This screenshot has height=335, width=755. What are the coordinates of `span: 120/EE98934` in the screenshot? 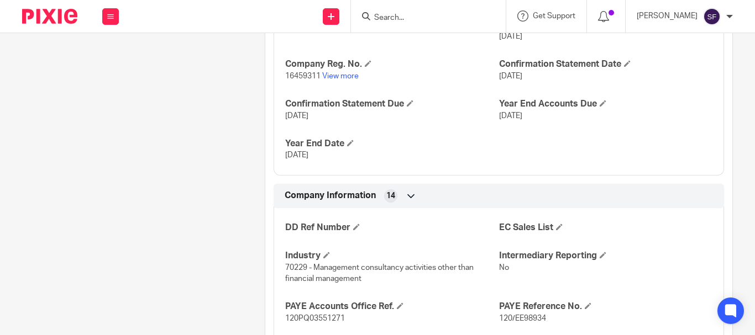 It's located at (522, 319).